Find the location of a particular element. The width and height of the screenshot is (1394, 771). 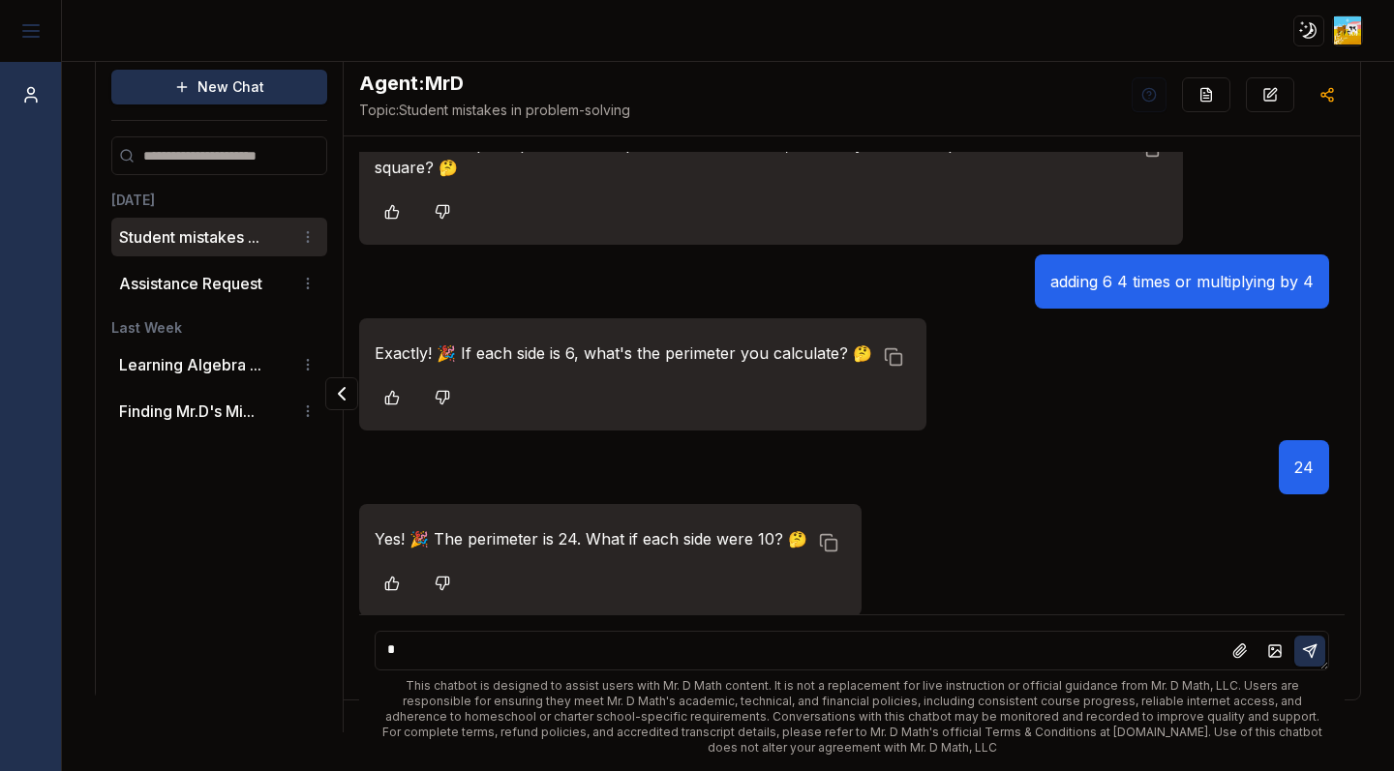

p: Yes! 🎉 The perimeter is 24. What if each side were 10? 🤔 is located at coordinates (590, 539).